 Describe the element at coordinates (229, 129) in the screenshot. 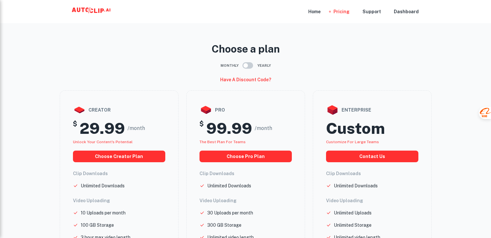

I see `h2: 99.99` at that location.